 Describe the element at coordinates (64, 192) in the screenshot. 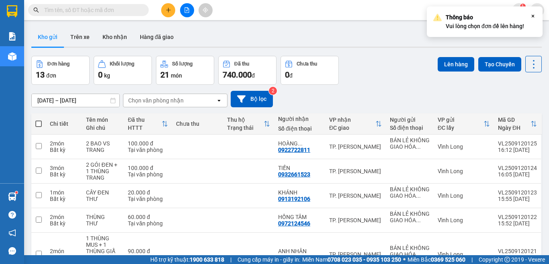

I see `div: 1 món` at that location.